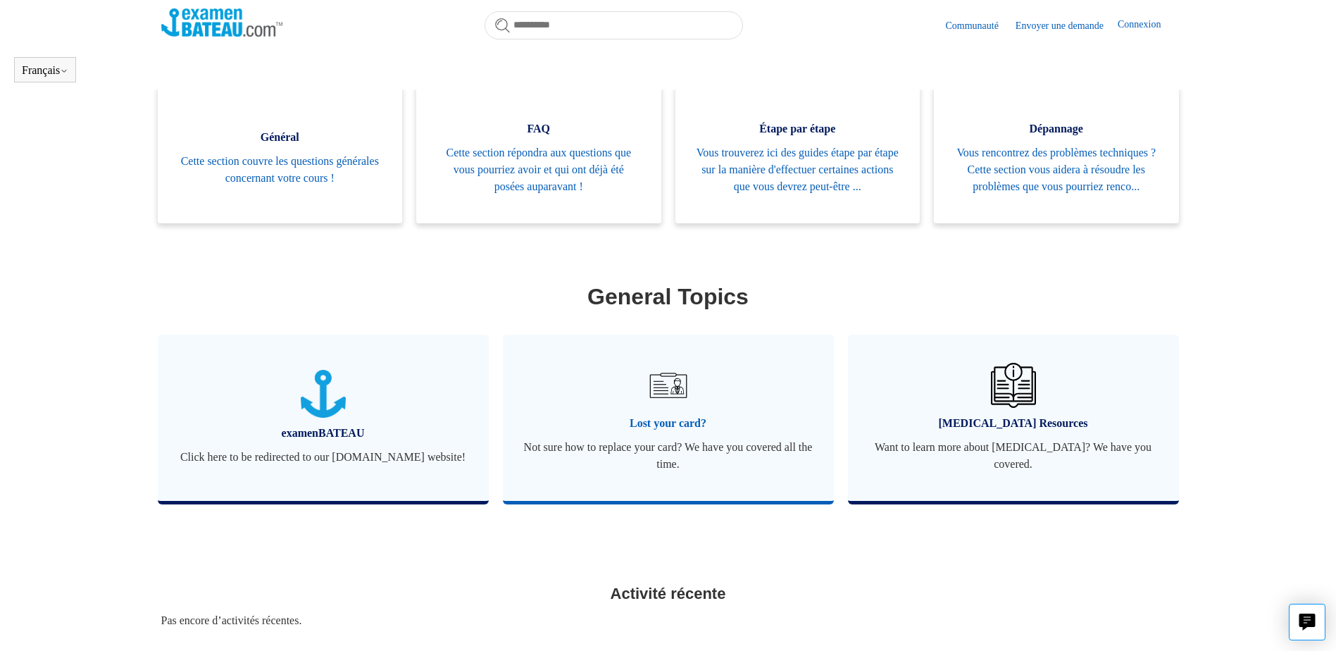 The image size is (1336, 651). I want to click on a: Connexion, so click(1146, 25).